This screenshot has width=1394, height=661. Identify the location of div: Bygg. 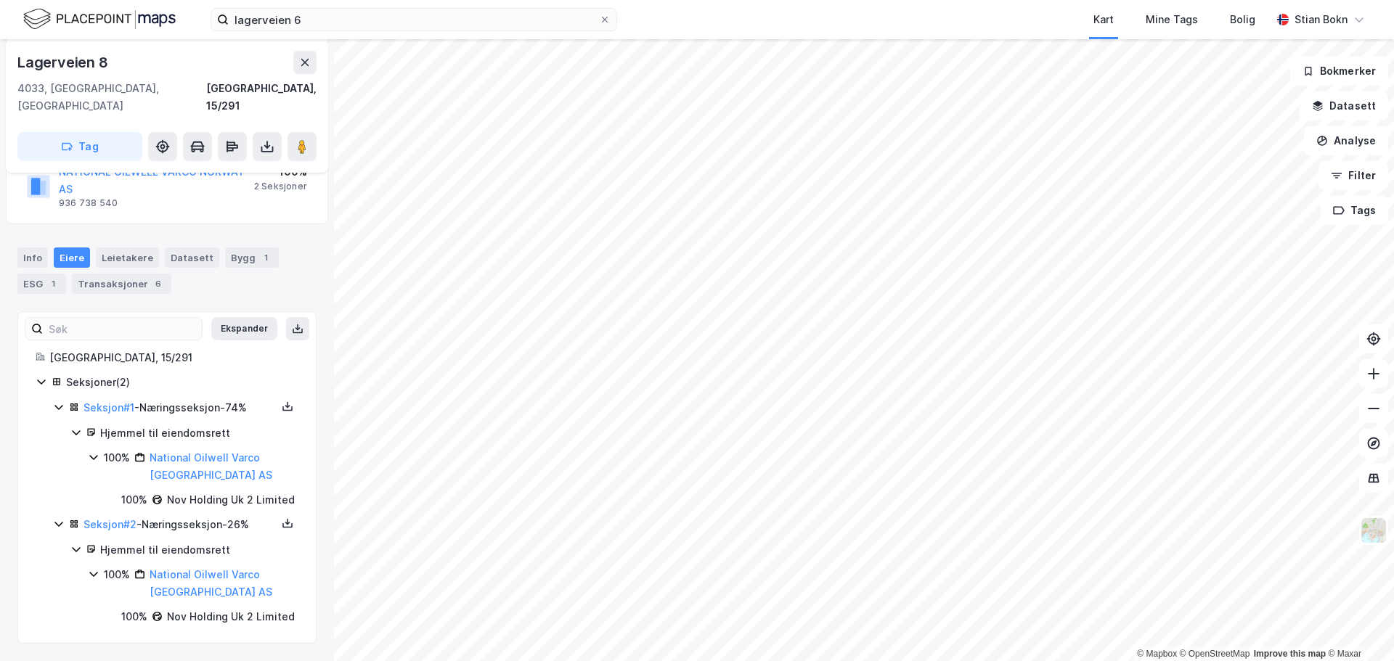
(252, 258).